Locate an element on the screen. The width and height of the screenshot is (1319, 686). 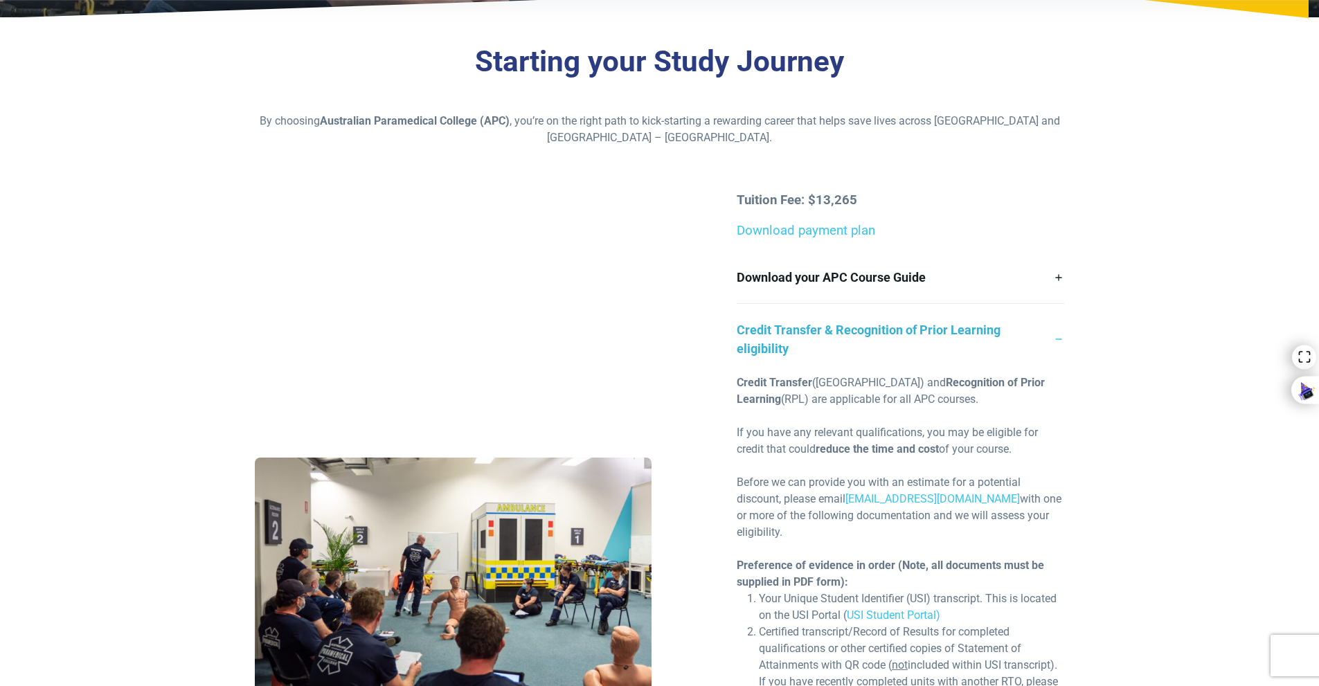
a: Credit Transfer & Recognition of Prior Learning eligibility is located at coordinates (900, 339).